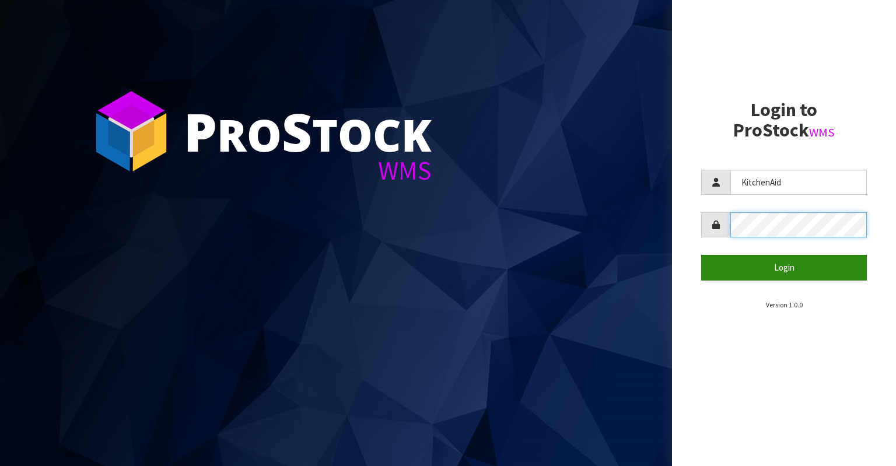 The image size is (896, 466). What do you see at coordinates (297, 131) in the screenshot?
I see `span: S` at bounding box center [297, 131].